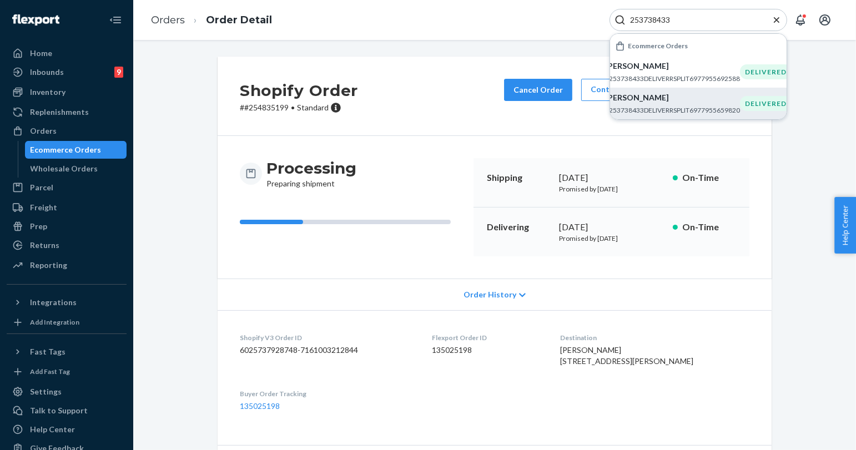 The image size is (856, 450). I want to click on span: Help Center, so click(845, 225).